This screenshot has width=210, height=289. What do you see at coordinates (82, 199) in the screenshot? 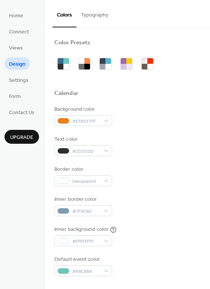
I see `div: Inner border color` at bounding box center [82, 199].